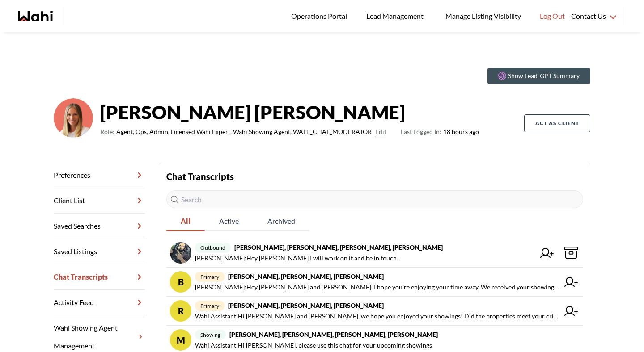  Describe the element at coordinates (281, 221) in the screenshot. I see `span: Archived` at that location.